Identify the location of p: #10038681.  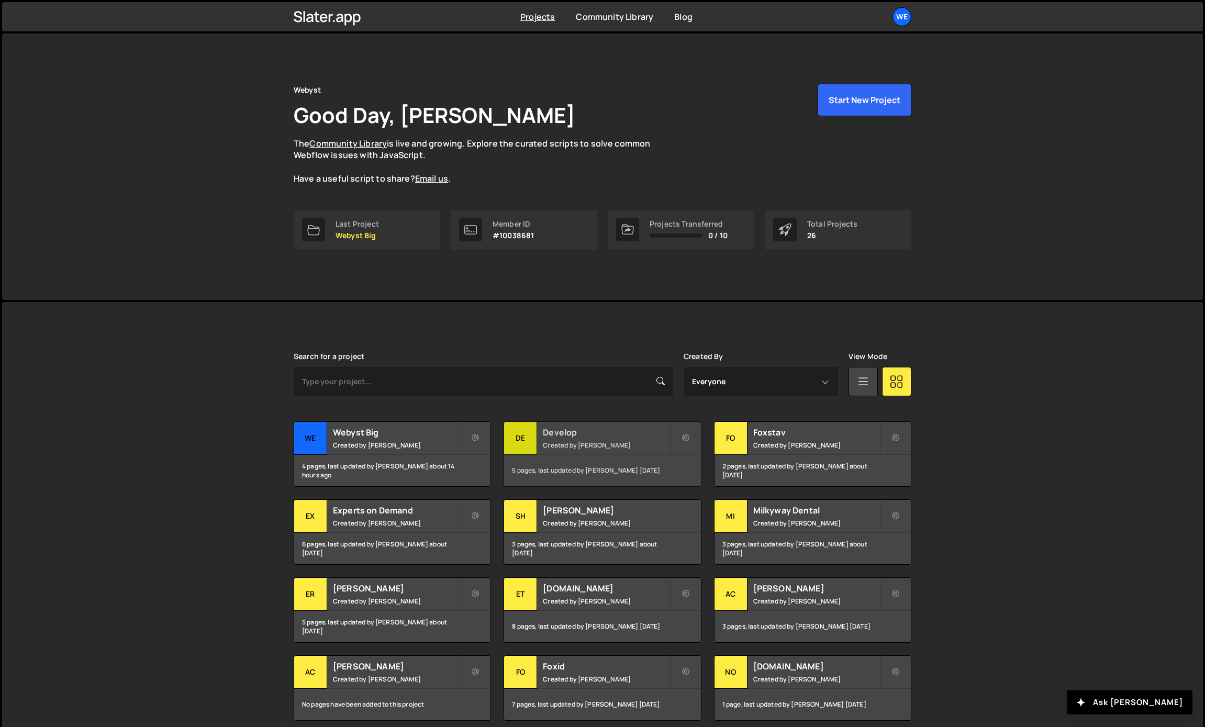
(513, 236).